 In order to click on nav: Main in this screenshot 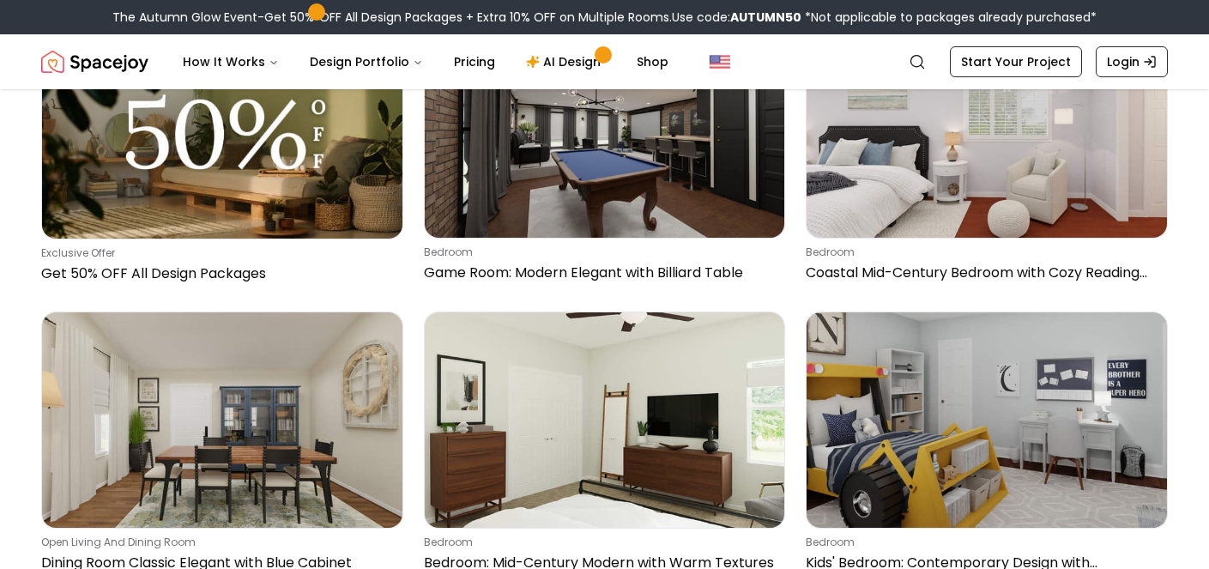, I will do `click(426, 62)`.